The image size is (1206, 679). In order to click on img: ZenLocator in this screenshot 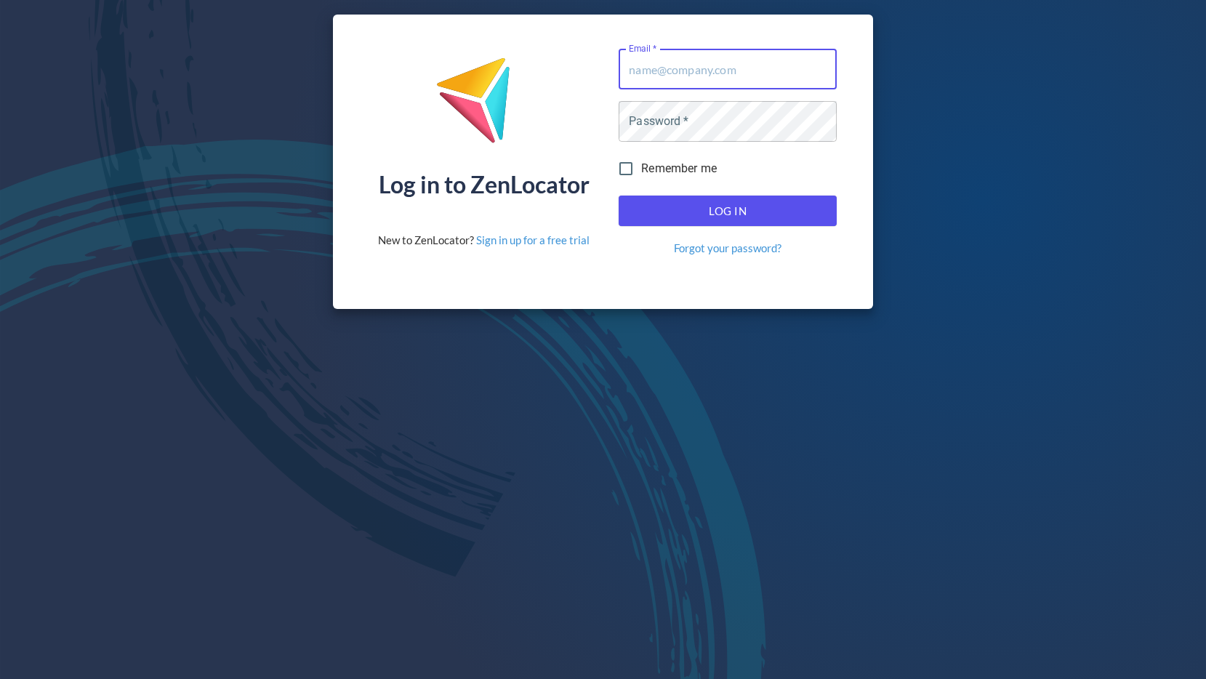, I will do `click(484, 105)`.